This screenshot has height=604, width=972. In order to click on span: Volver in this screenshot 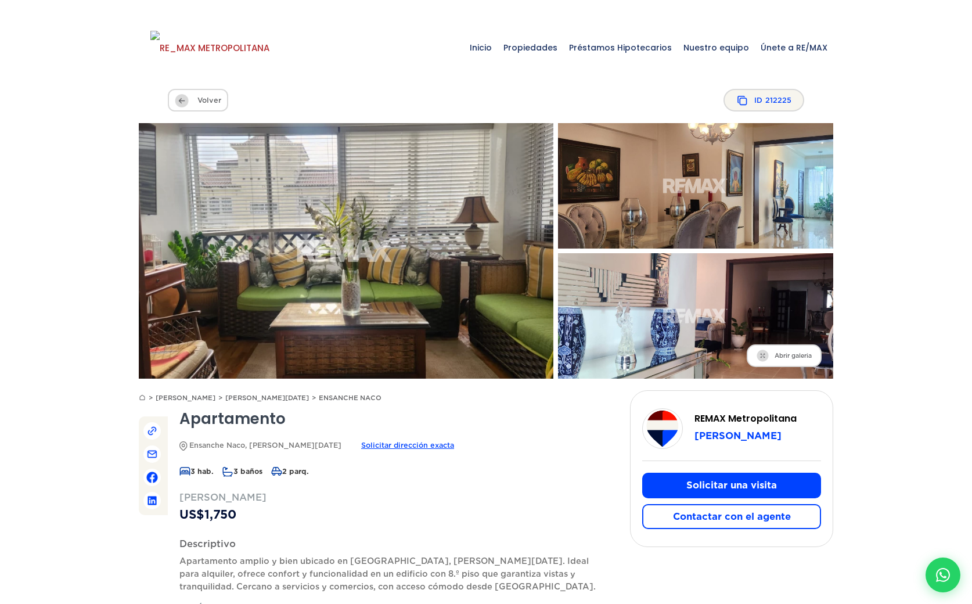, I will do `click(198, 100)`.